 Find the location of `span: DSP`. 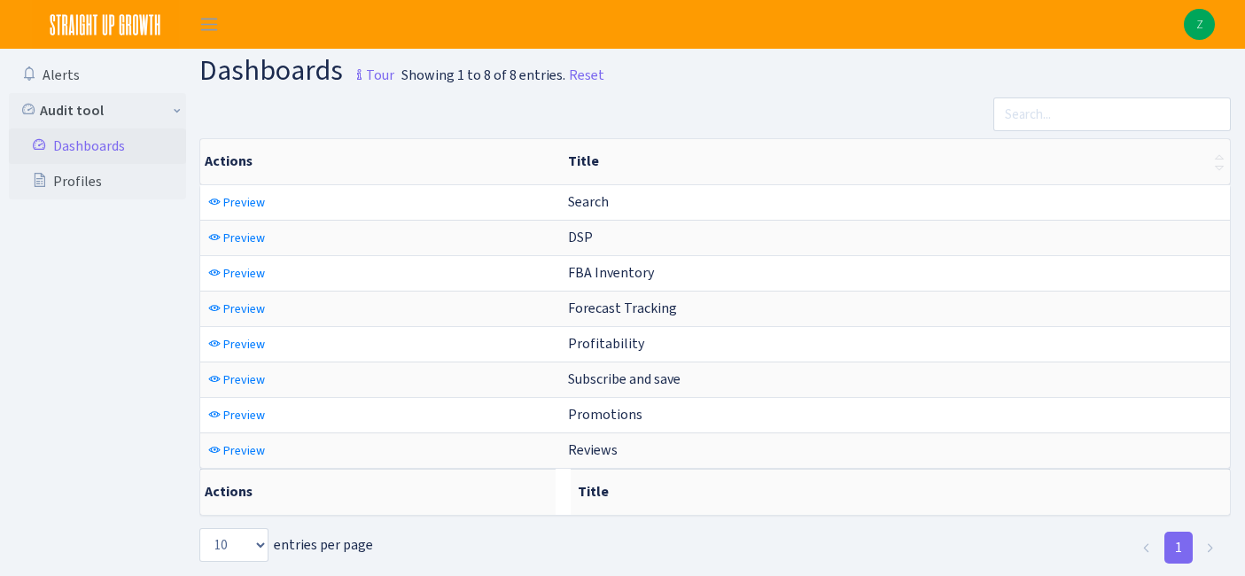

span: DSP is located at coordinates (580, 237).